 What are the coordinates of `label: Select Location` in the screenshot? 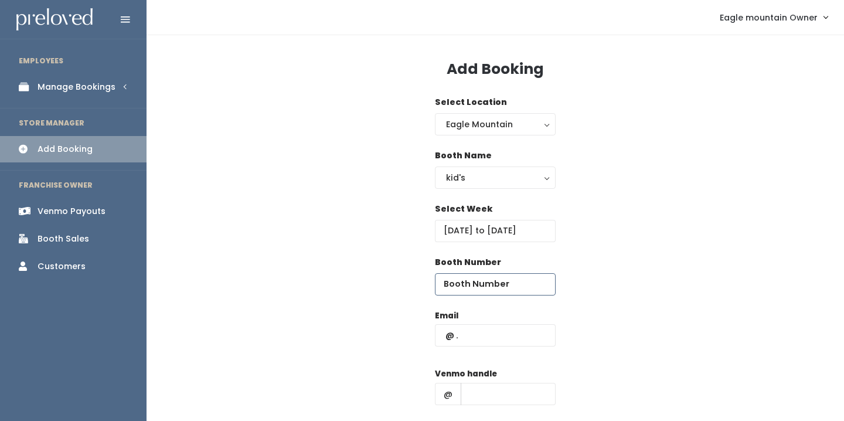 It's located at (470, 102).